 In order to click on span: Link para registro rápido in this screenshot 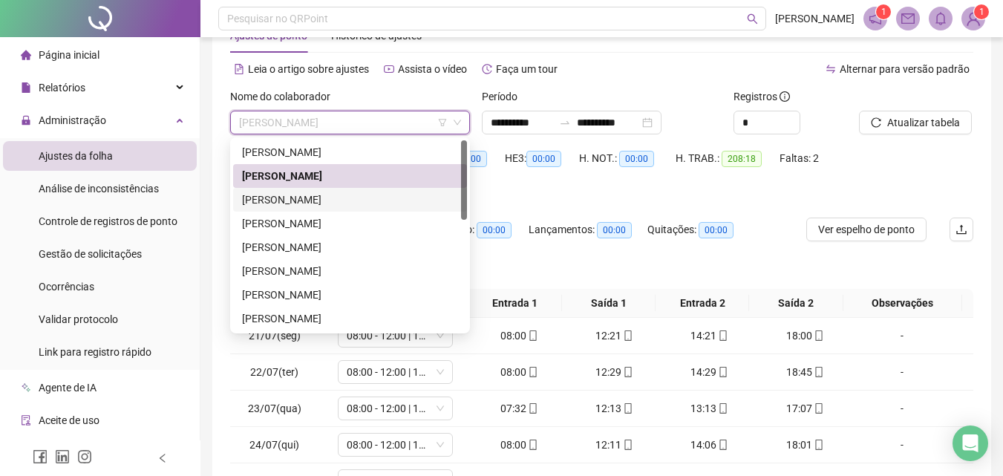, I will do `click(95, 352)`.